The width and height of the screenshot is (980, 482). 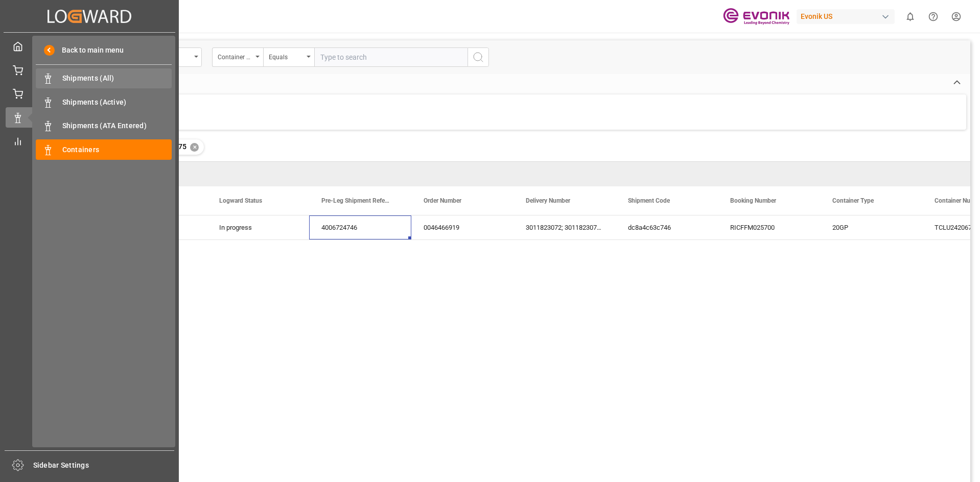 I want to click on span: Container Type, so click(x=852, y=201).